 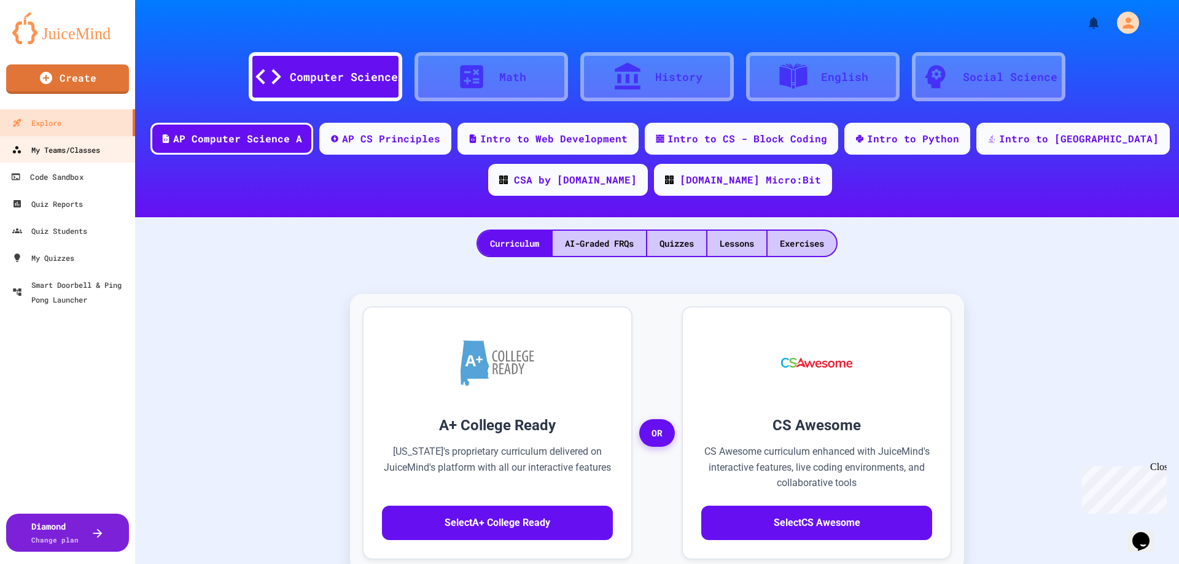 What do you see at coordinates (677, 243) in the screenshot?
I see `div: Quizzes` at bounding box center [677, 243].